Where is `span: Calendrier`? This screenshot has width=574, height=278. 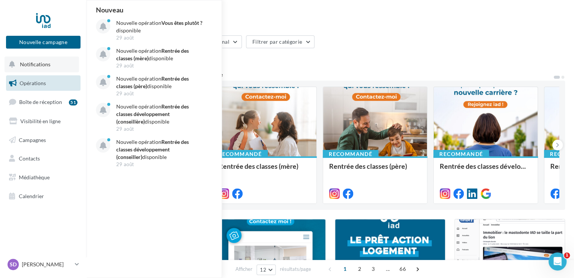
span: Calendrier is located at coordinates (31, 196).